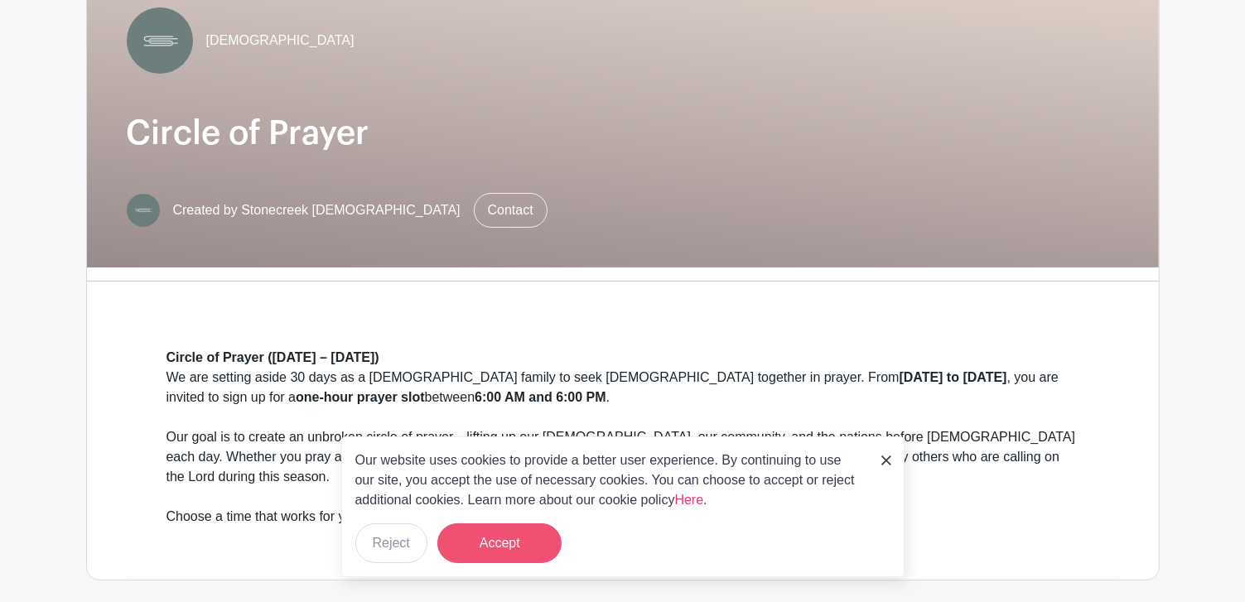  I want to click on img: close_button-5f87c8562297e5c2d7936805f587ecaba9071eb48480494691a3f1689db116b3.svg, so click(886, 461).